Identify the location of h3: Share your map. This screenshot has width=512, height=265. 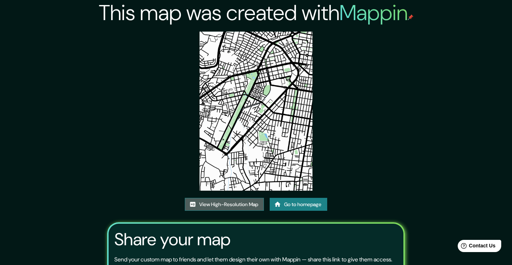
(172, 240).